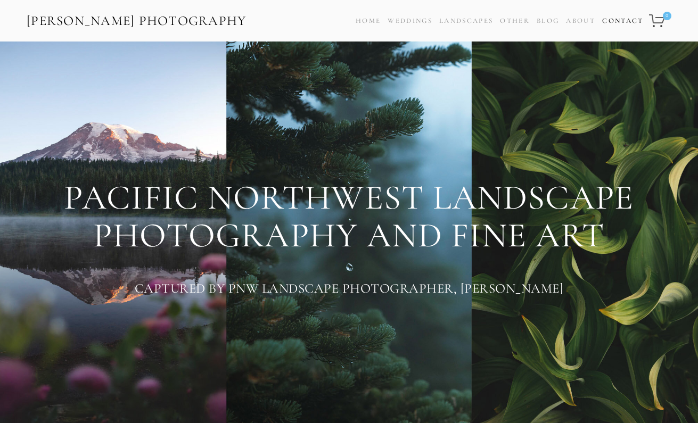 Image resolution: width=698 pixels, height=423 pixels. What do you see at coordinates (548, 21) in the screenshot?
I see `a: Blog` at bounding box center [548, 21].